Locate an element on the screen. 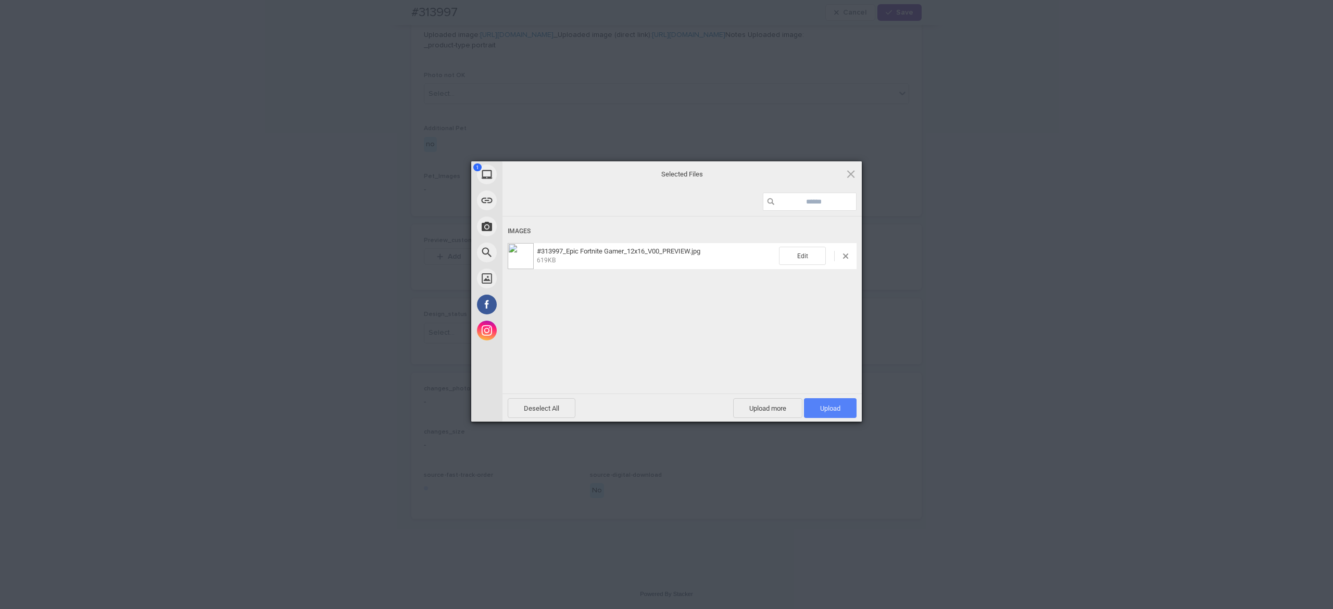 This screenshot has height=609, width=1333. div: My Device is located at coordinates (534, 174).